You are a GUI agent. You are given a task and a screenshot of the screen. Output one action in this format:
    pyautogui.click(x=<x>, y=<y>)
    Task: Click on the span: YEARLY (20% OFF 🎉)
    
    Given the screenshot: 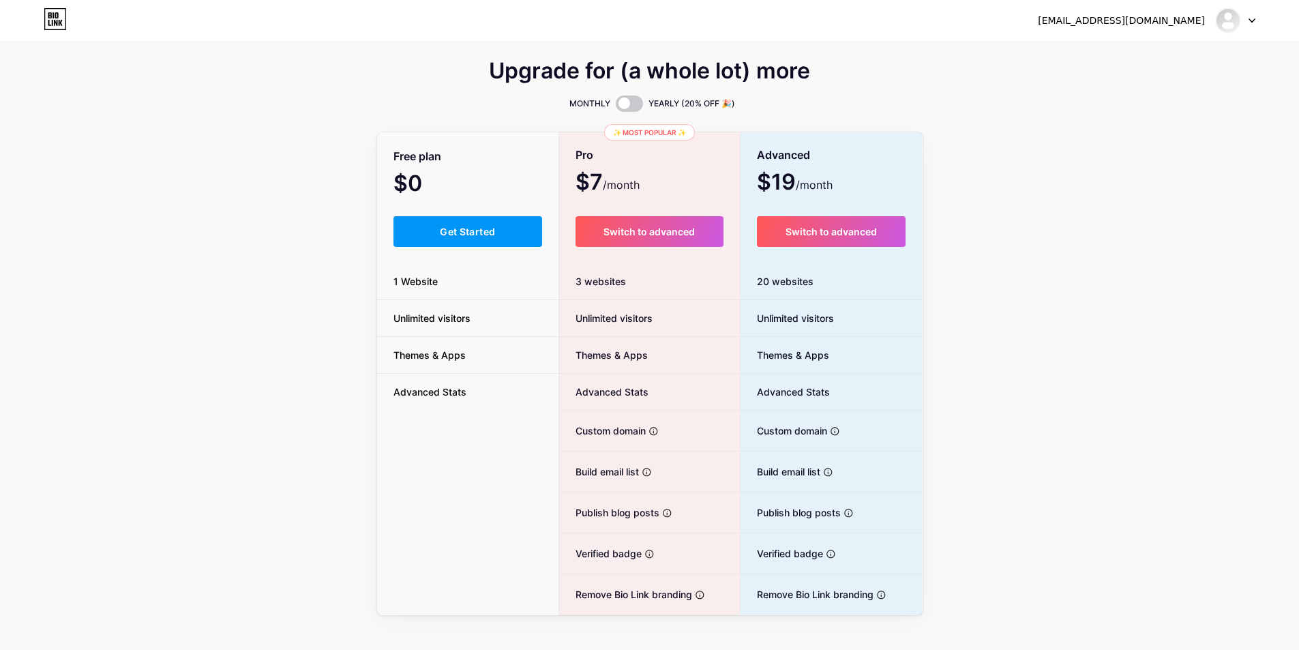 What is the action you would take?
    pyautogui.click(x=691, y=104)
    